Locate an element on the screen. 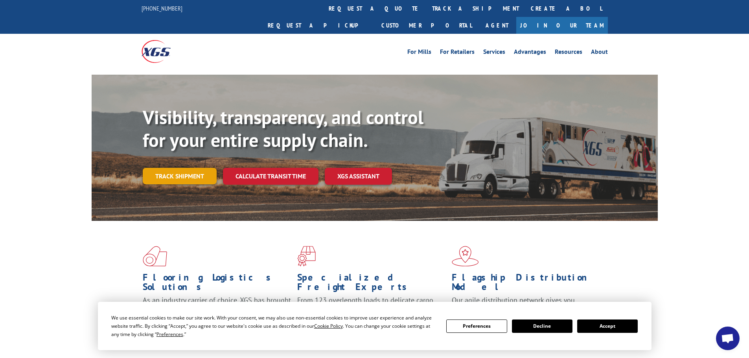 Image resolution: width=749 pixels, height=358 pixels. a: Request a pickup is located at coordinates (318, 25).